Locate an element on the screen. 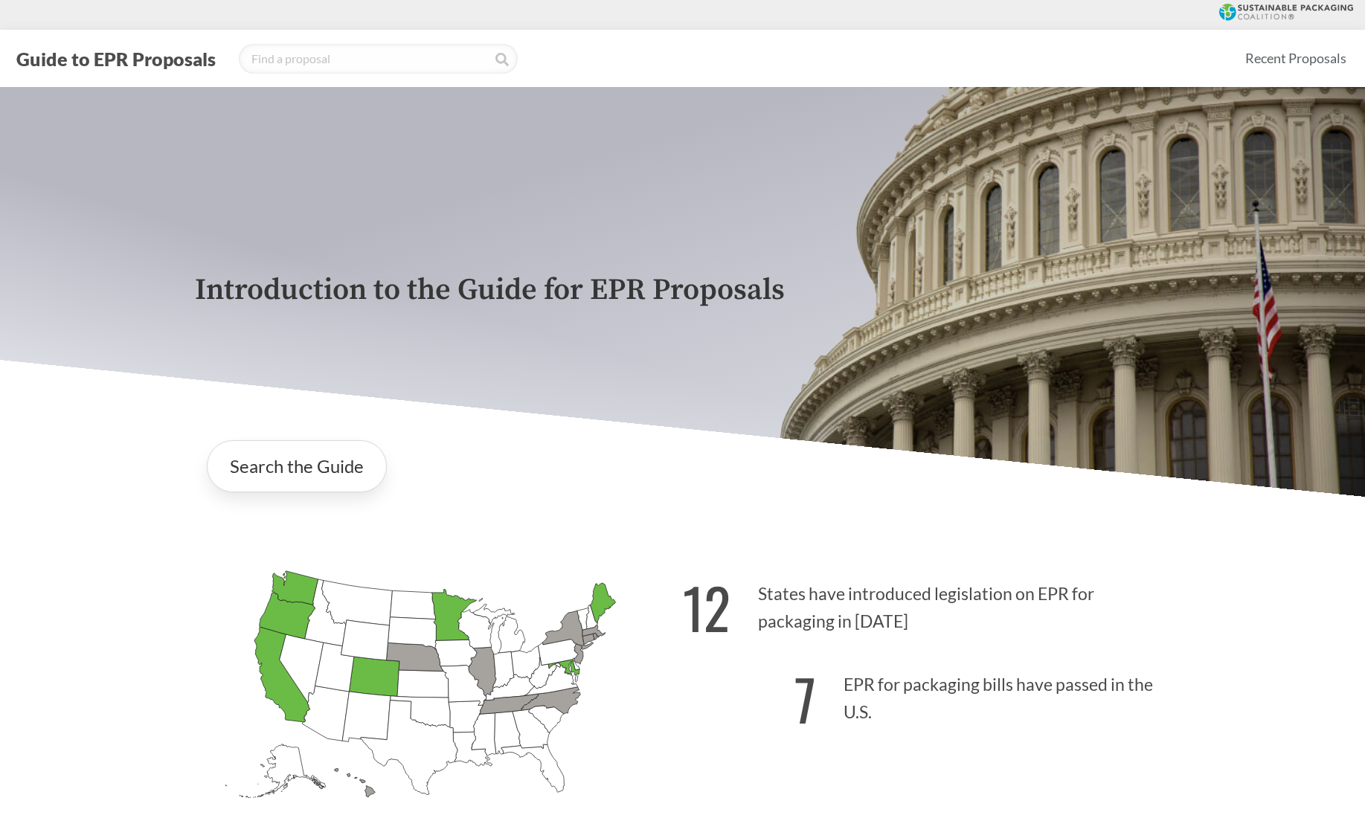 The image size is (1365, 818). strong: 7 is located at coordinates (805, 698).